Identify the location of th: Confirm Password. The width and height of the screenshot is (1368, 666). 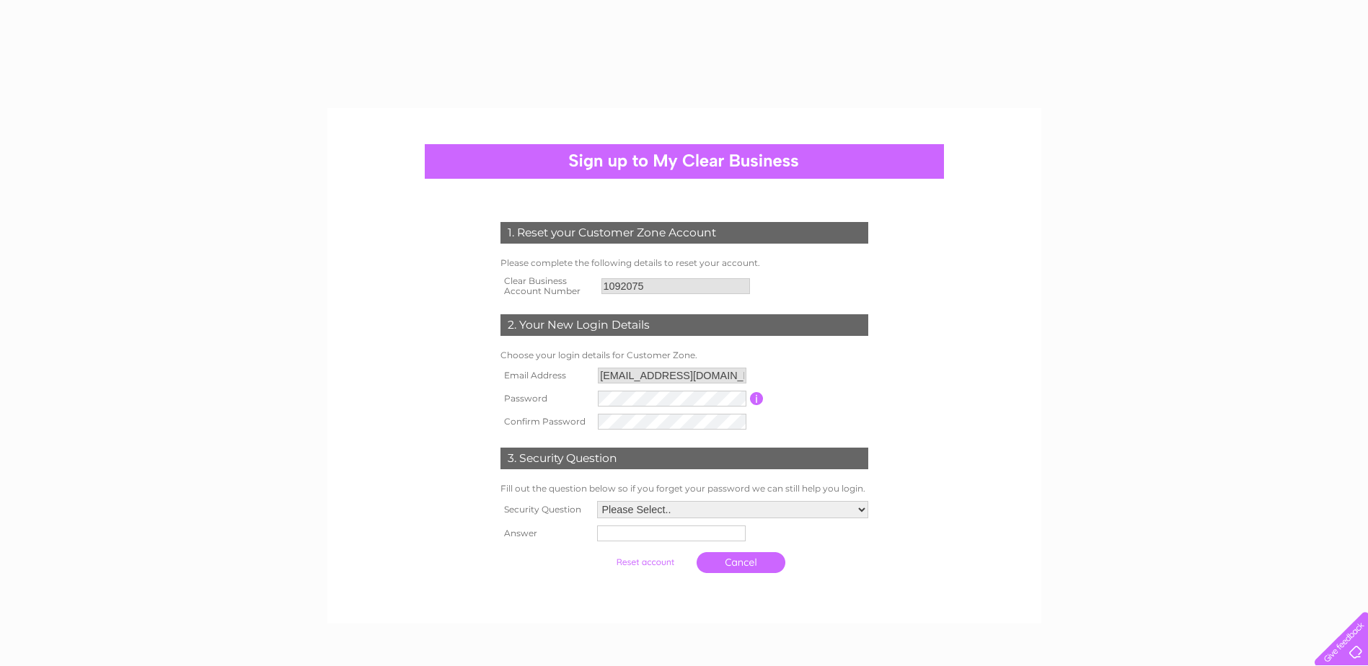
(546, 422).